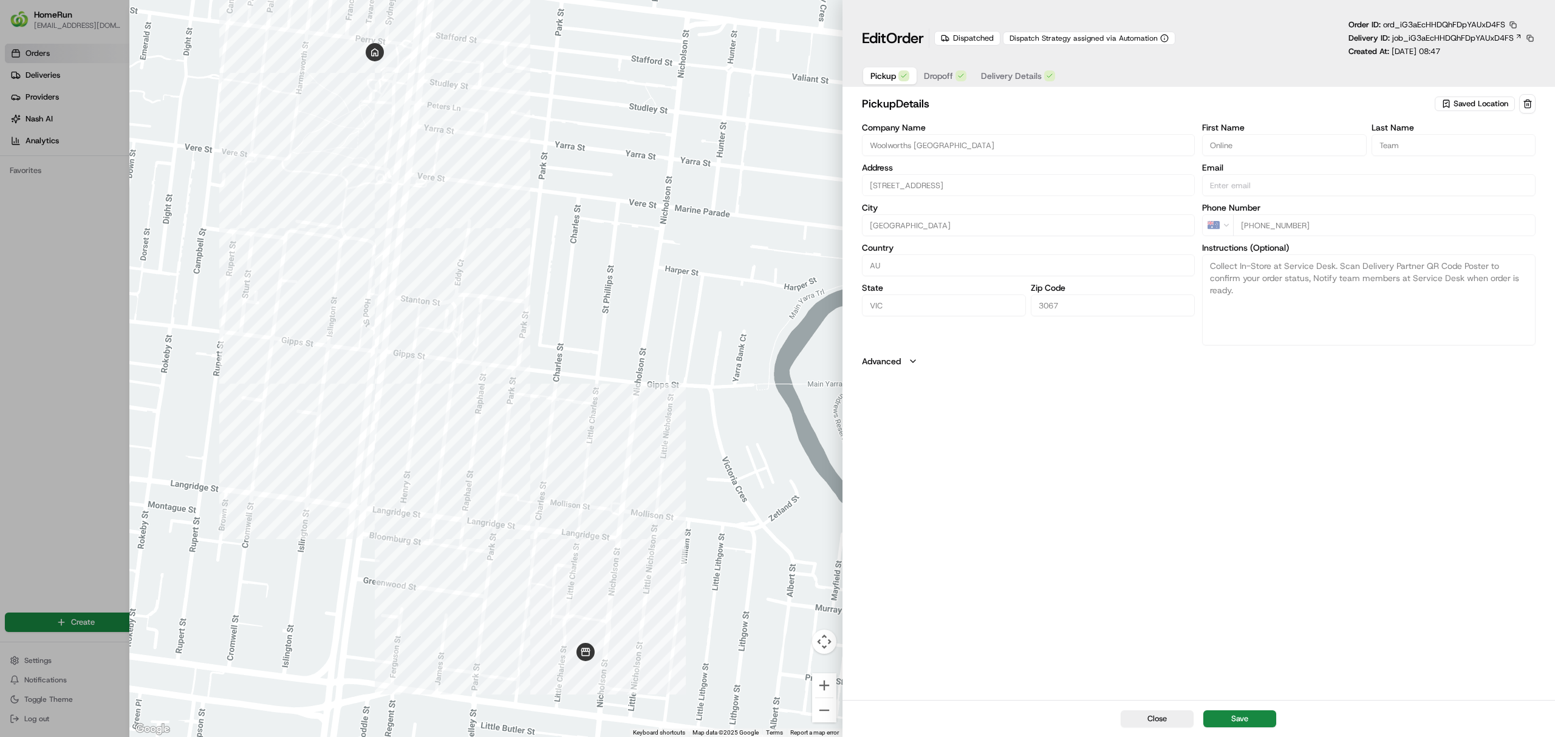 The width and height of the screenshot is (1555, 737). Describe the element at coordinates (1113, 305) in the screenshot. I see `input: Enter zip code` at that location.